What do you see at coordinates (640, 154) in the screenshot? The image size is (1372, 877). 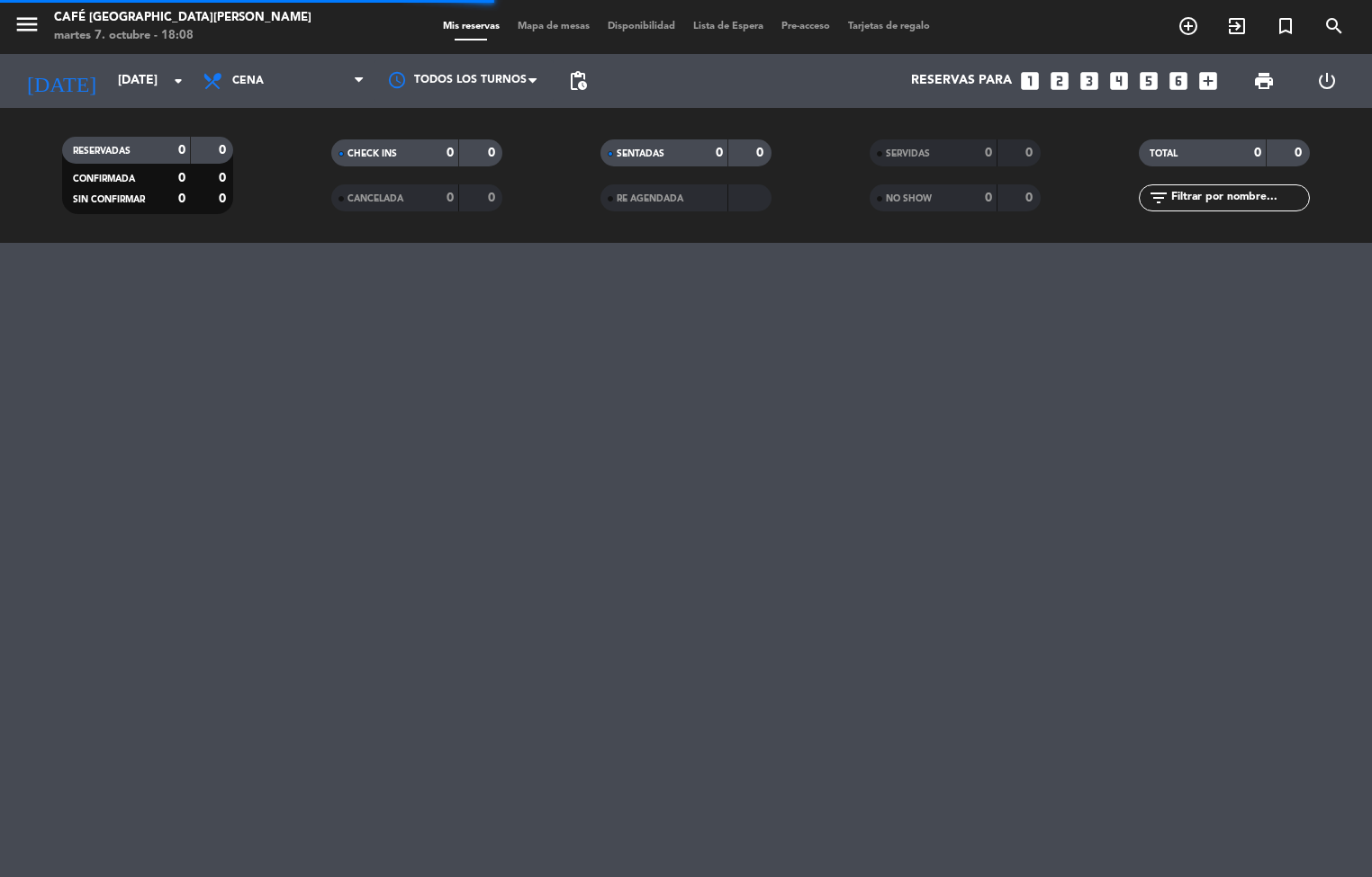 I see `span: SENTADAS` at bounding box center [640, 154].